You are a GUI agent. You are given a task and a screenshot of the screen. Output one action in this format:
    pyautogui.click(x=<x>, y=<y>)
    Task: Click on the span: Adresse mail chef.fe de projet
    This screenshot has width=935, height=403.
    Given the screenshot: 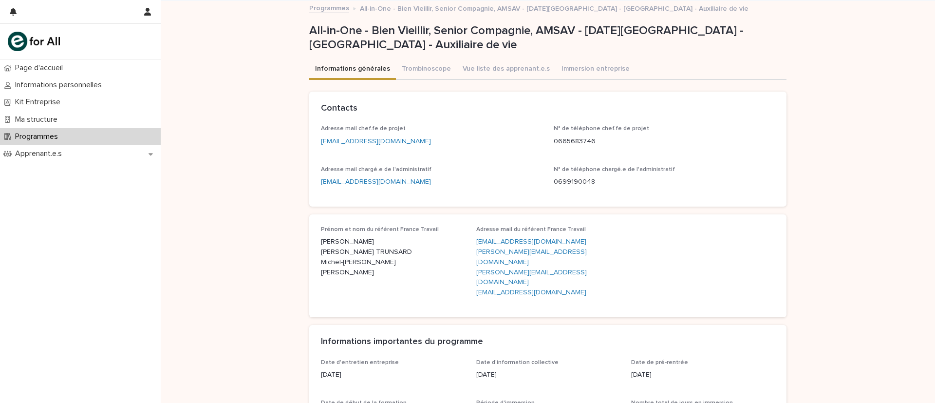 What is the action you would take?
    pyautogui.click(x=363, y=129)
    